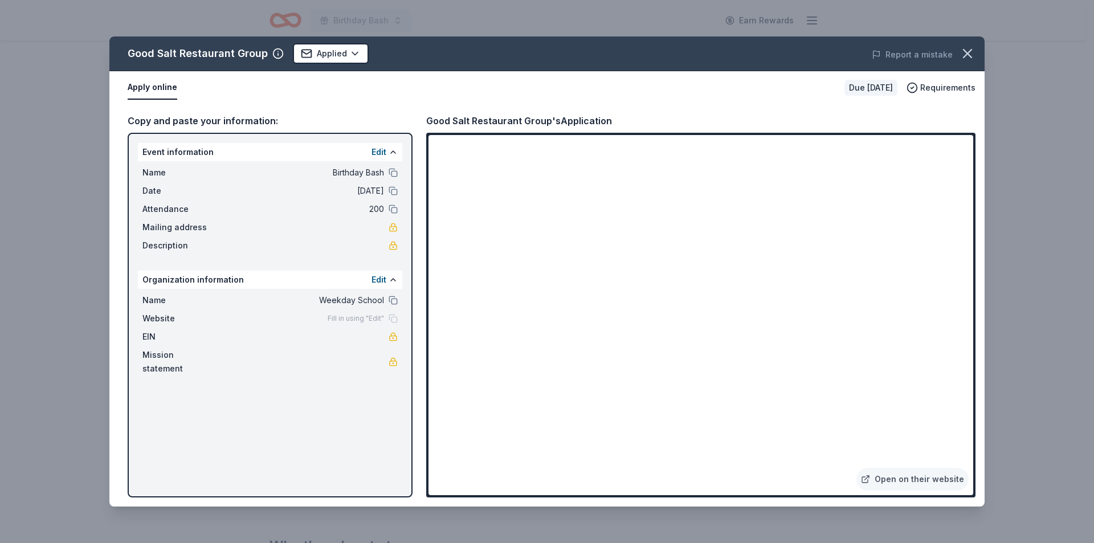  What do you see at coordinates (270, 152) in the screenshot?
I see `div: Event information` at bounding box center [270, 152].